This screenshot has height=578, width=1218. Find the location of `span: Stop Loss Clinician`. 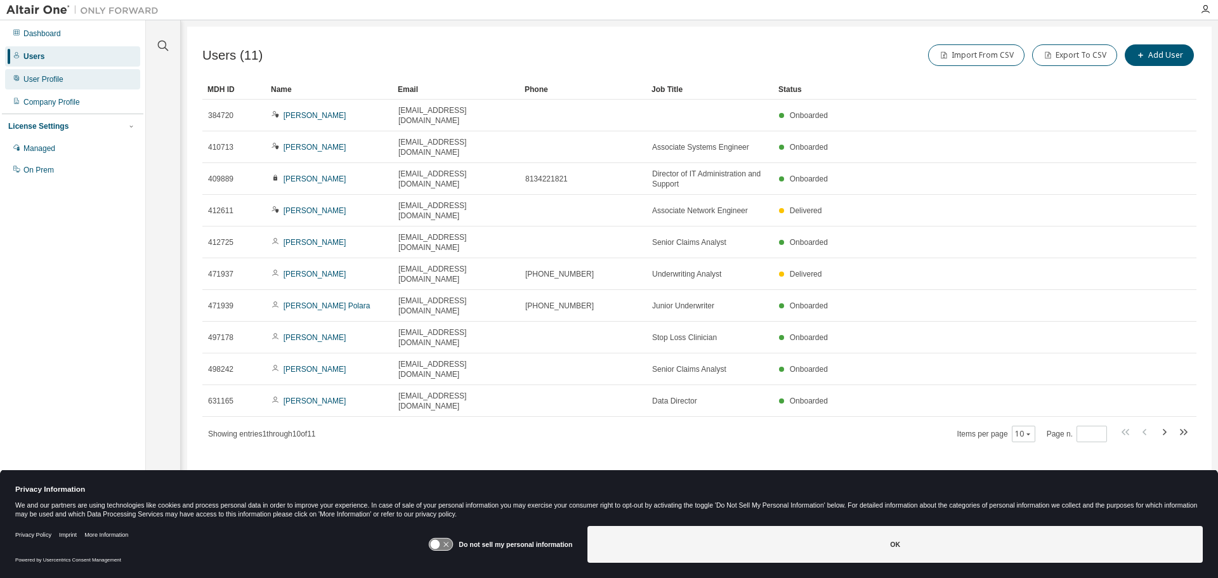

span: Stop Loss Clinician is located at coordinates (684, 337).